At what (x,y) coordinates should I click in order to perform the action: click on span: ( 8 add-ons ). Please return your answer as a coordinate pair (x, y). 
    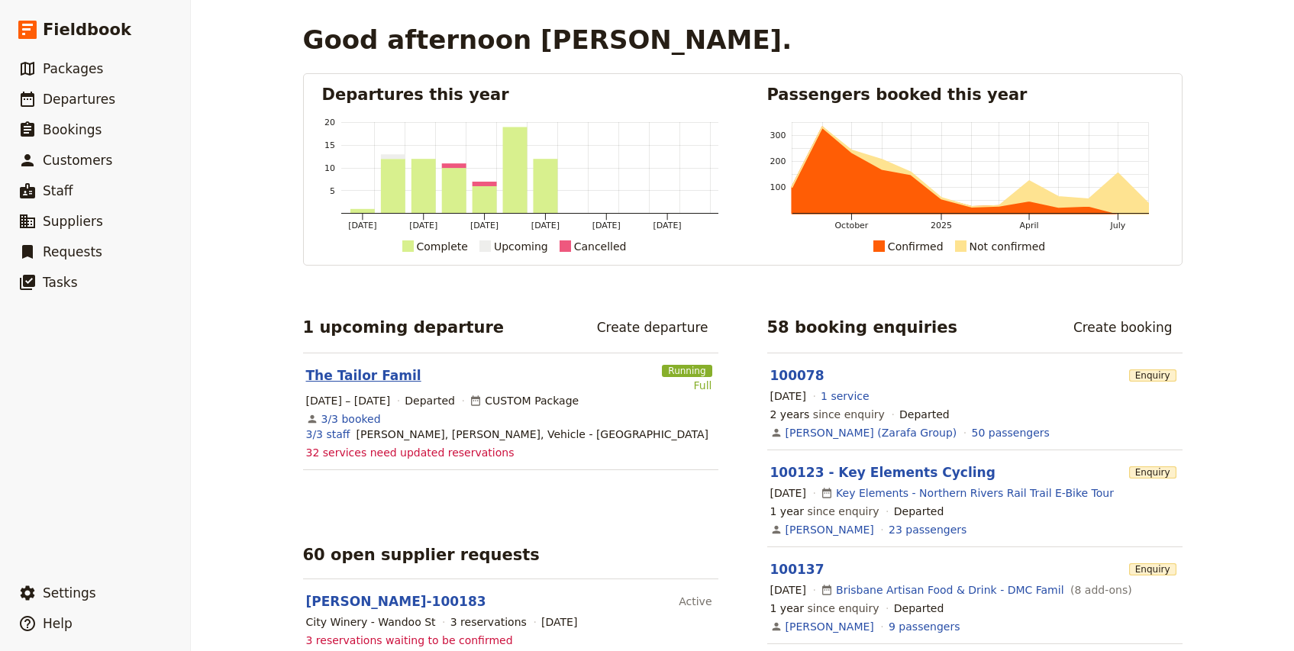
    Looking at the image, I should click on (1099, 590).